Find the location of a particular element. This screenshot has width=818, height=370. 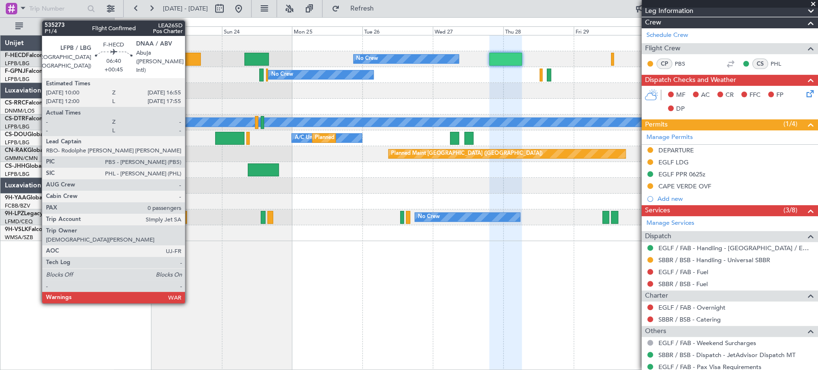

button: All Aircraft is located at coordinates (57, 26).